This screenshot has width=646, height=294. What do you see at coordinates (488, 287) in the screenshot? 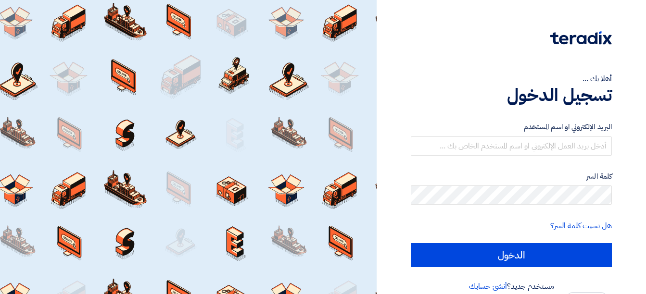
I see `a: أنشئ حسابك` at bounding box center [488, 287].